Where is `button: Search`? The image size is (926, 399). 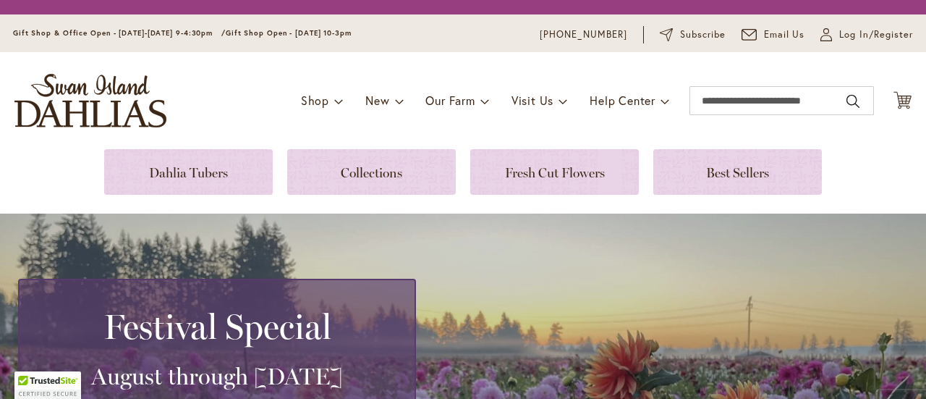
button: Search is located at coordinates (853, 101).